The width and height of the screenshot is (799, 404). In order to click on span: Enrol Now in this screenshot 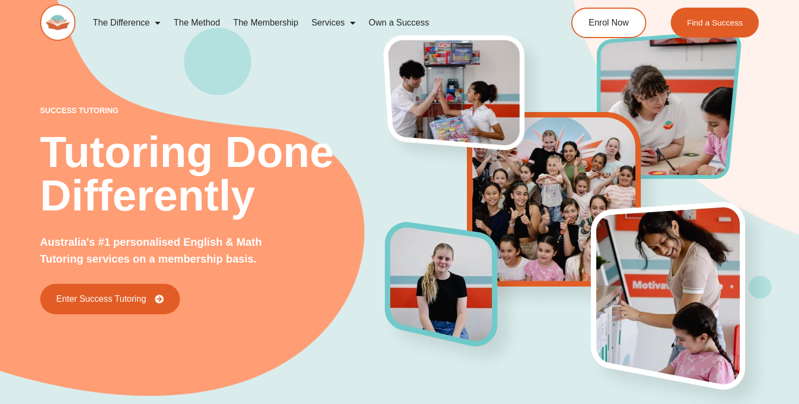, I will do `click(609, 23)`.